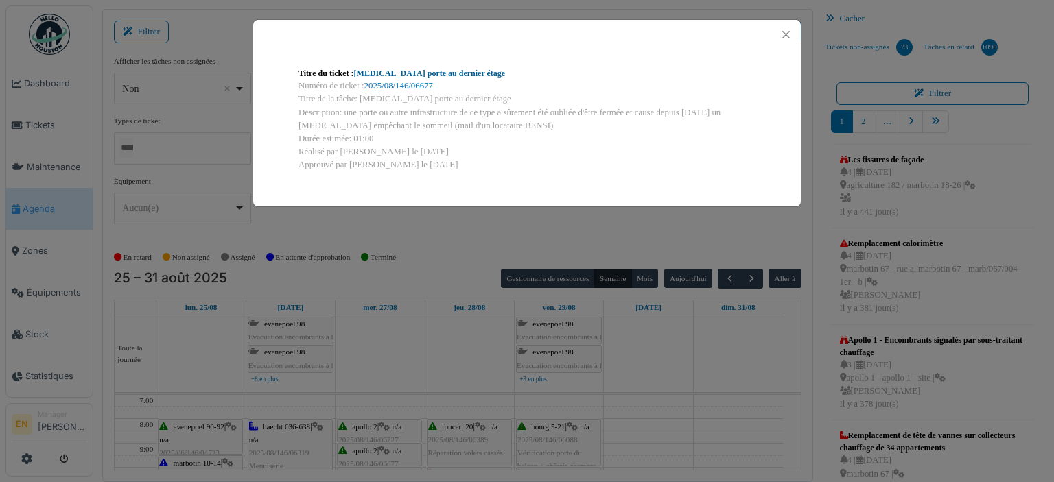 The height and width of the screenshot is (482, 1054). What do you see at coordinates (527, 139) in the screenshot?
I see `div: Durée estimée: 01:00` at bounding box center [527, 139].